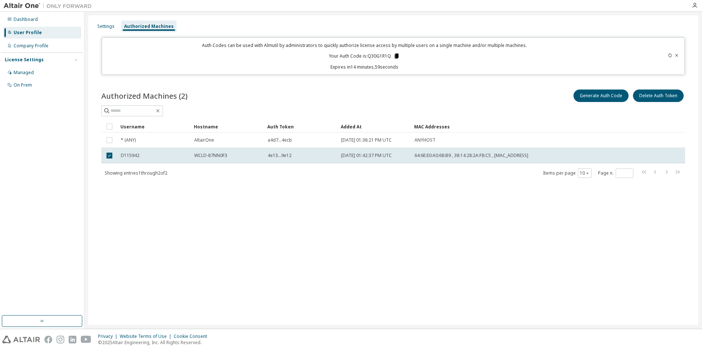  What do you see at coordinates (511, 127) in the screenshot?
I see `div: MAC Addresses` at bounding box center [511, 127].